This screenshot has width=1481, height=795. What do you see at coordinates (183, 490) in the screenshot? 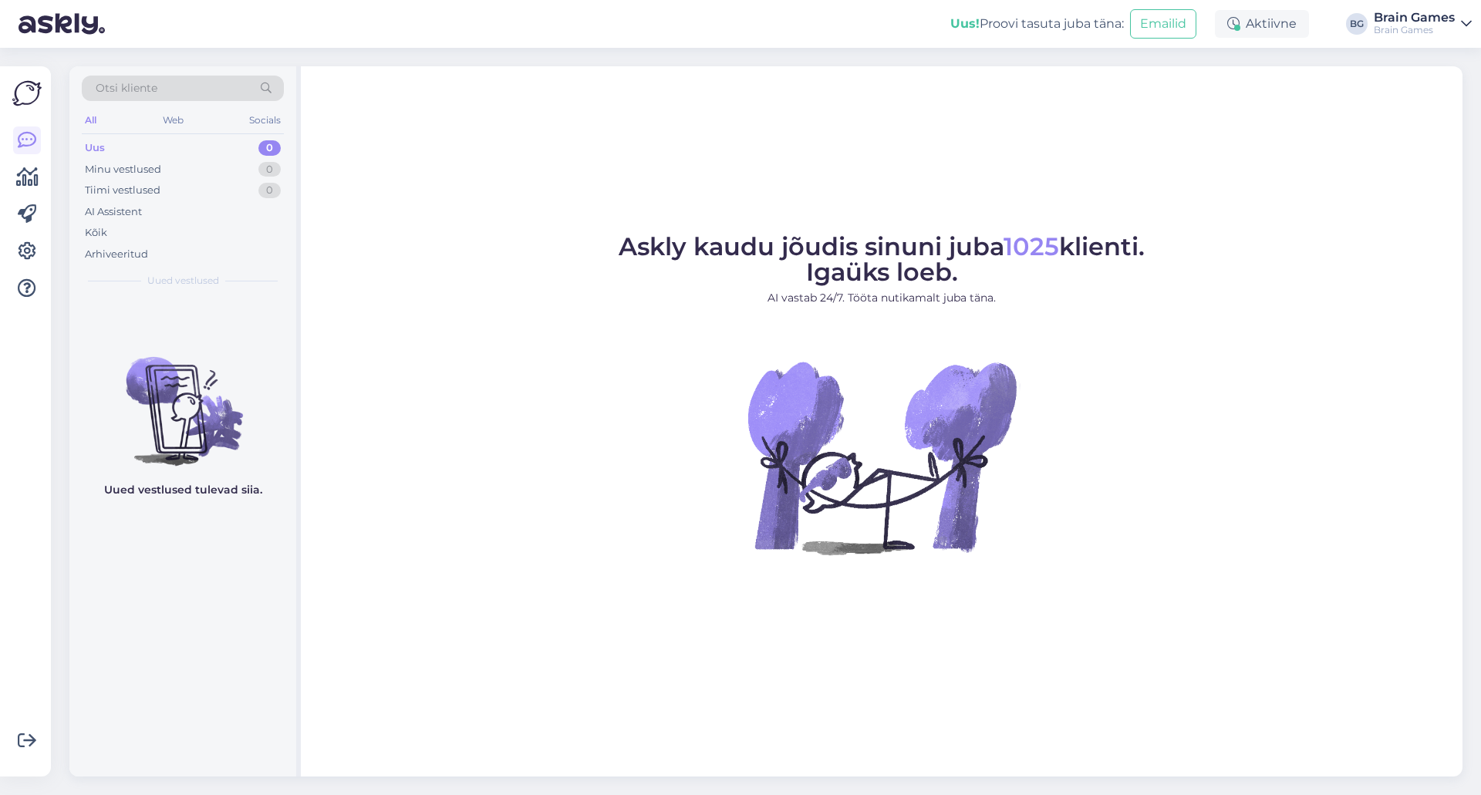
I see `p: Uued vestlused tulevad siia.` at bounding box center [183, 490].